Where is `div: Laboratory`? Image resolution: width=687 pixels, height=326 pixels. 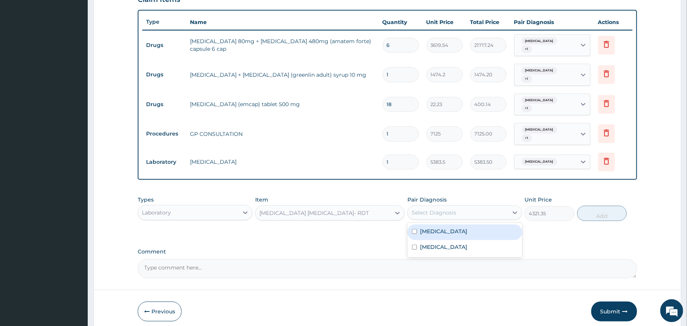 div: Laboratory is located at coordinates (156, 213).